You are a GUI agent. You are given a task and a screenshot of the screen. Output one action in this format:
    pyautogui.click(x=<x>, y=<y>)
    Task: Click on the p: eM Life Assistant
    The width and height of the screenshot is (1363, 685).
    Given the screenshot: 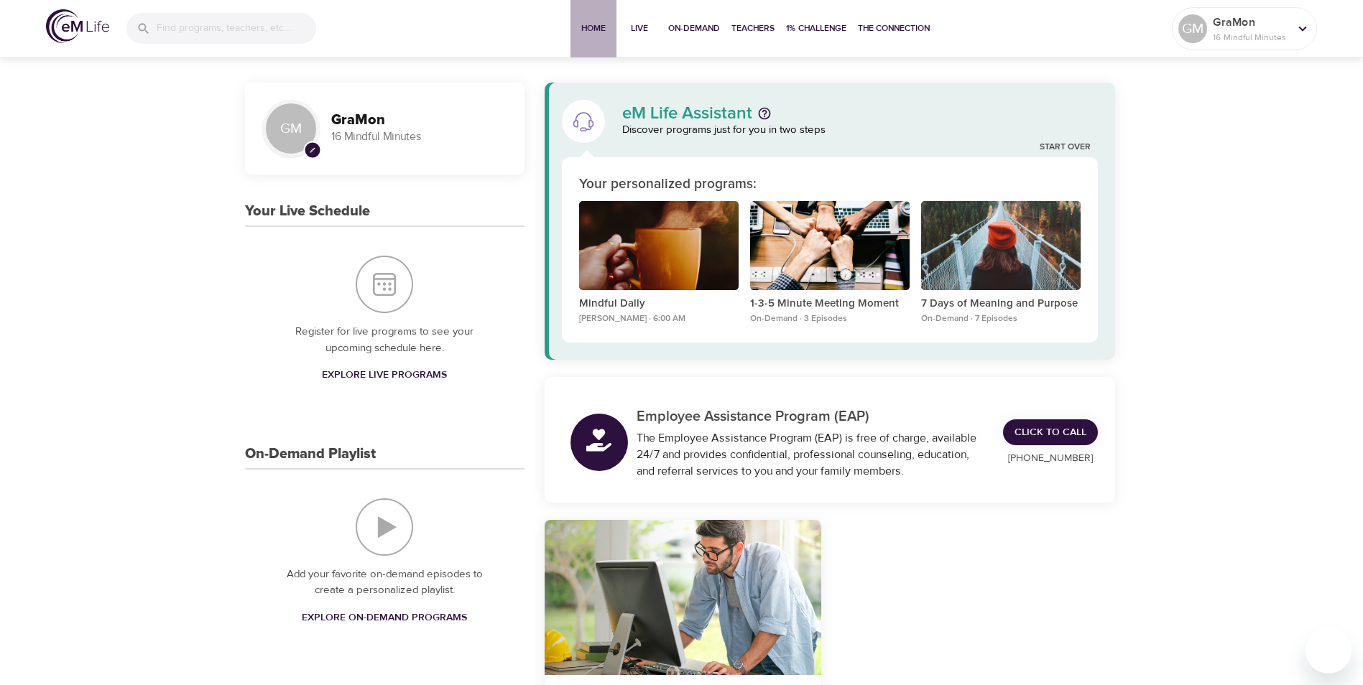 What is the action you would take?
    pyautogui.click(x=687, y=114)
    